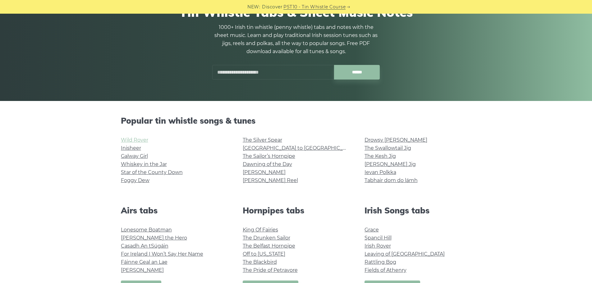 This screenshot has height=283, width=592. What do you see at coordinates (144, 262) in the screenshot?
I see `a: Fáinne Geal an Lae` at bounding box center [144, 262].